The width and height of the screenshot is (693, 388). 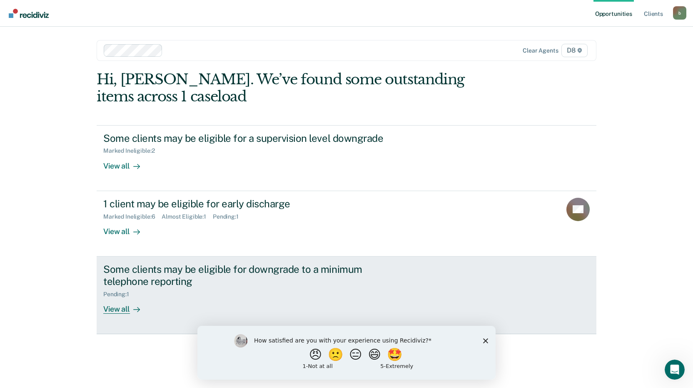 What do you see at coordinates (680, 13) in the screenshot?
I see `div: b` at bounding box center [680, 13].